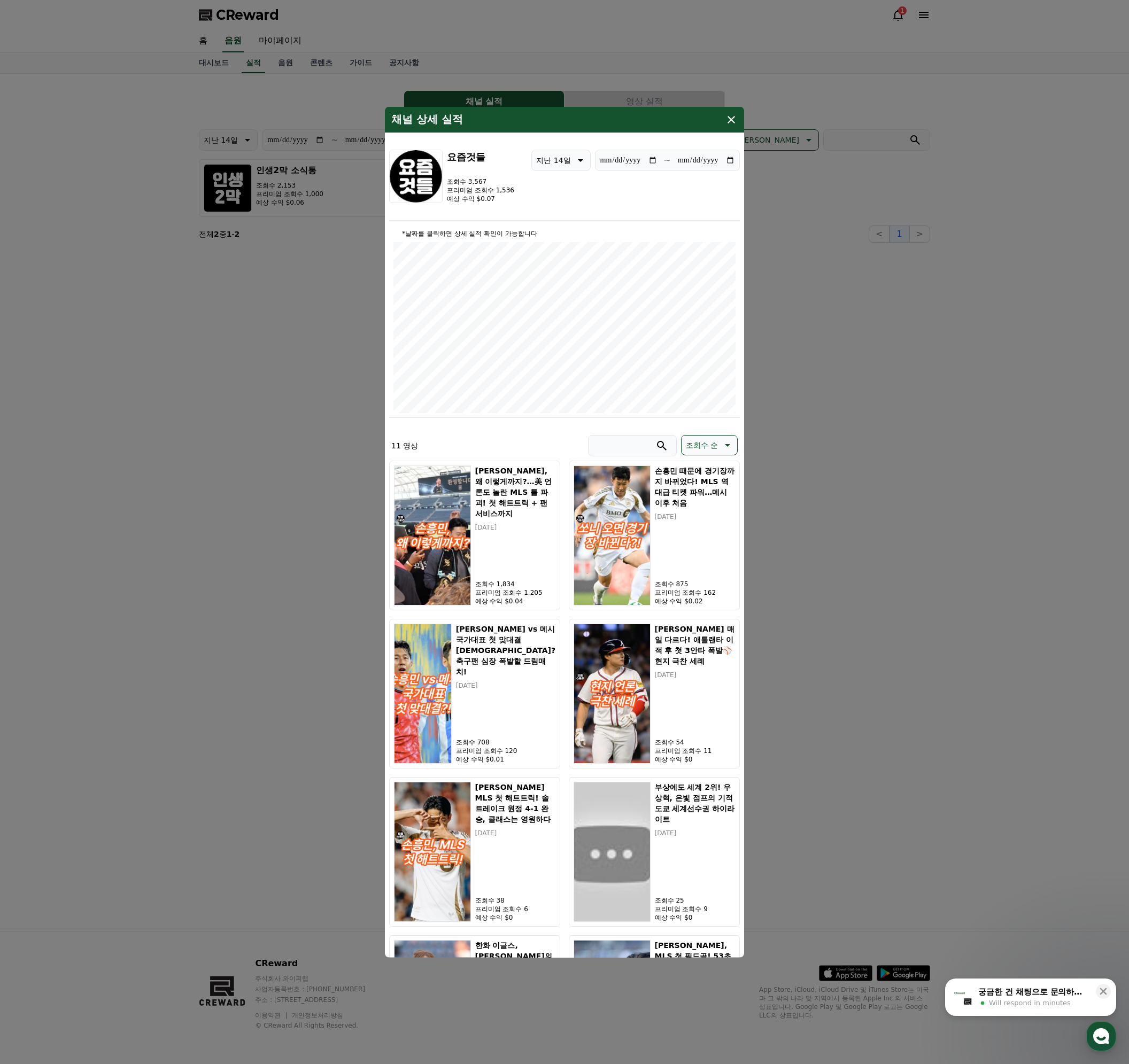 This screenshot has height=1064, width=1129. Describe the element at coordinates (171, 359) in the screenshot. I see `span: Settings` at that location.